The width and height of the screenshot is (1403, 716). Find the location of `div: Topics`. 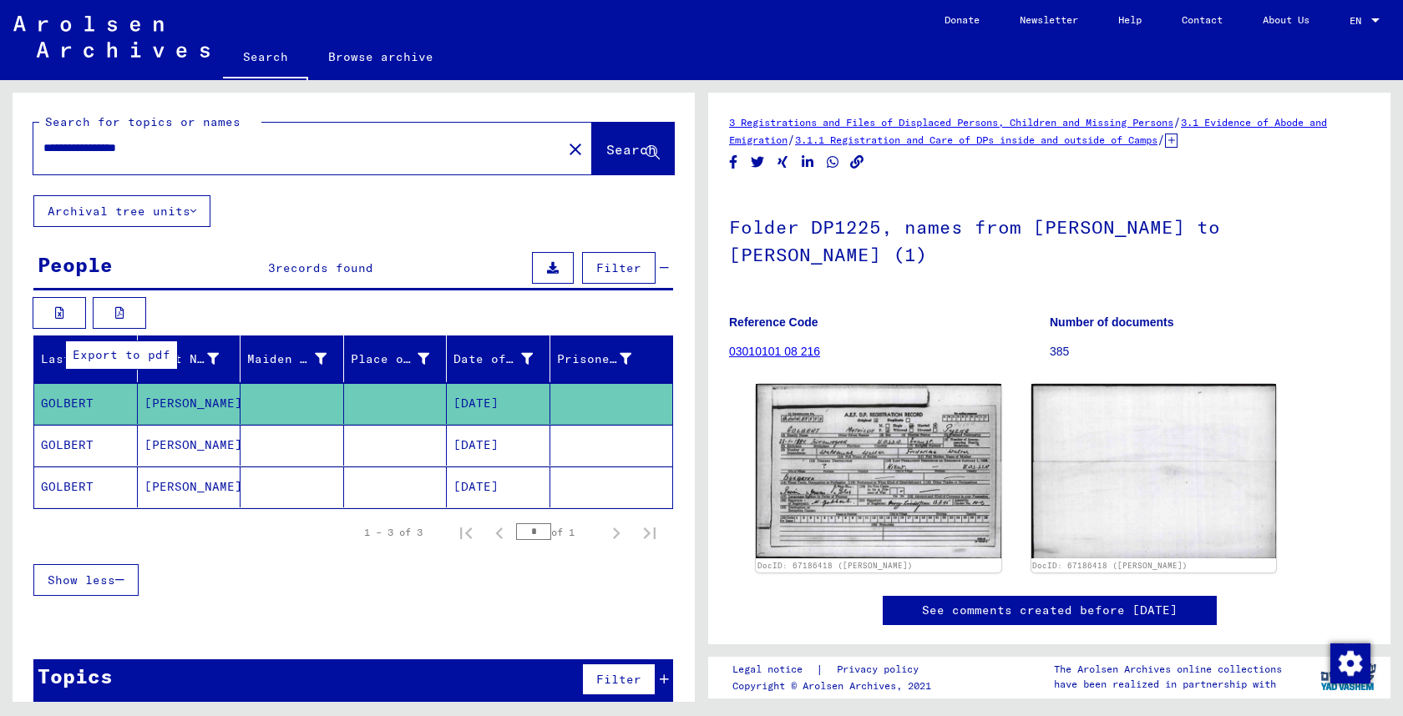

div: Topics is located at coordinates (75, 676).